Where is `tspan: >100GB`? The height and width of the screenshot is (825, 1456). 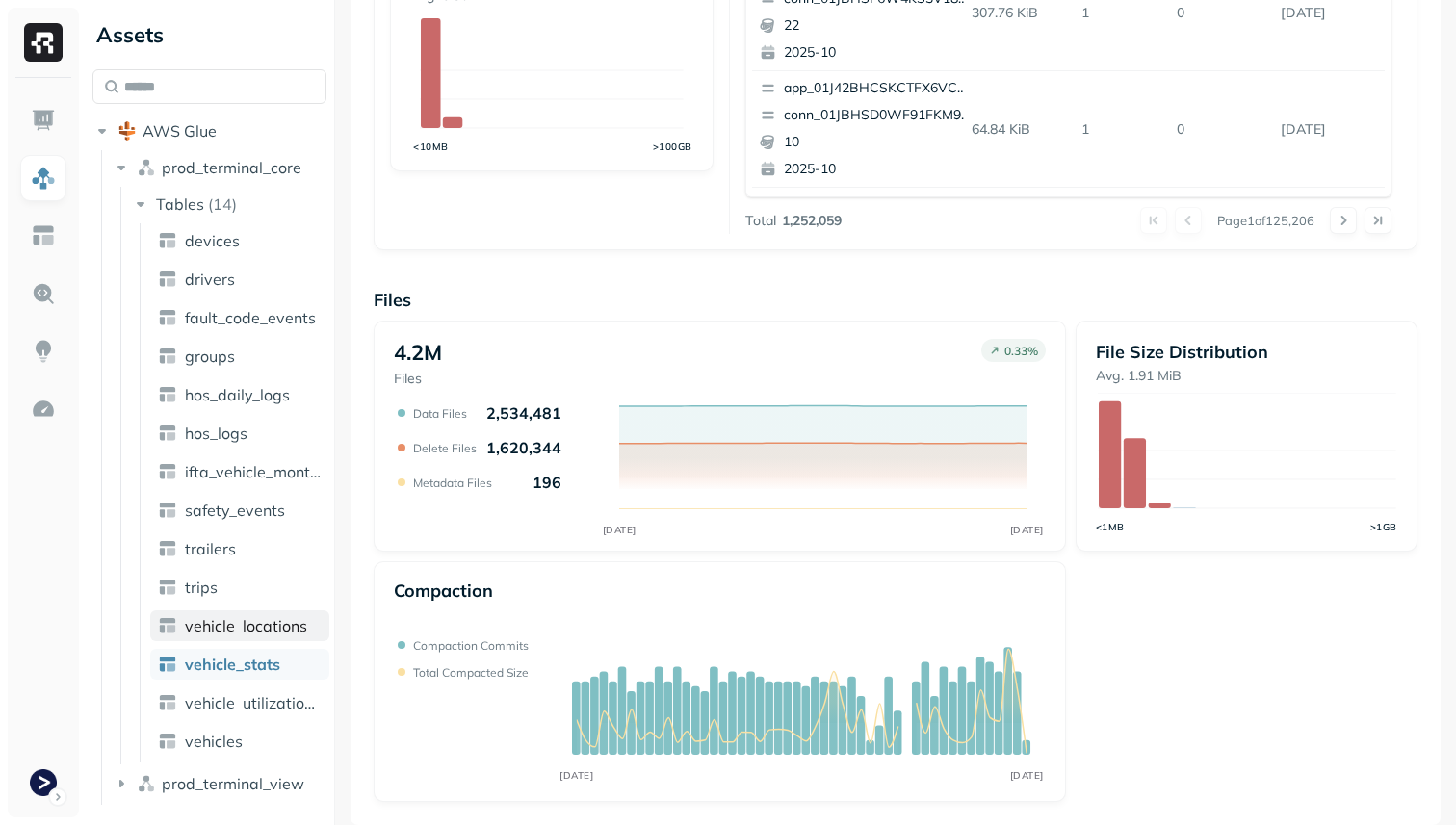 tspan: >100GB is located at coordinates (672, 146).